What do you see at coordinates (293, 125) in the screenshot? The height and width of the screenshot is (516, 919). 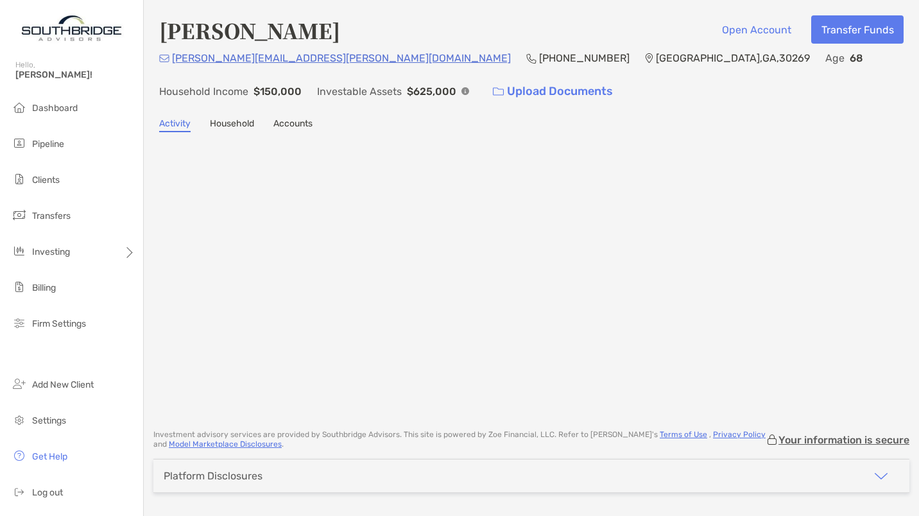 I see `a: Accounts` at bounding box center [293, 125].